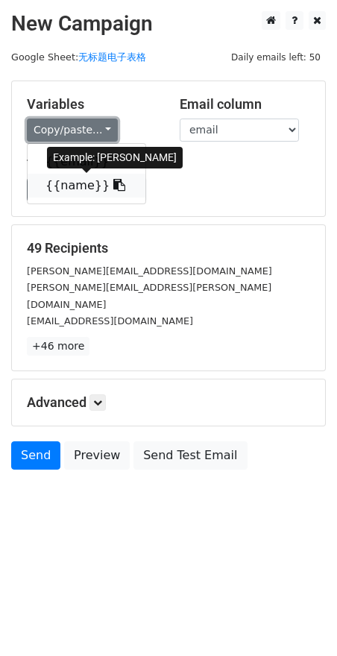 This screenshot has height=656, width=337. I want to click on h5: Advanced, so click(169, 403).